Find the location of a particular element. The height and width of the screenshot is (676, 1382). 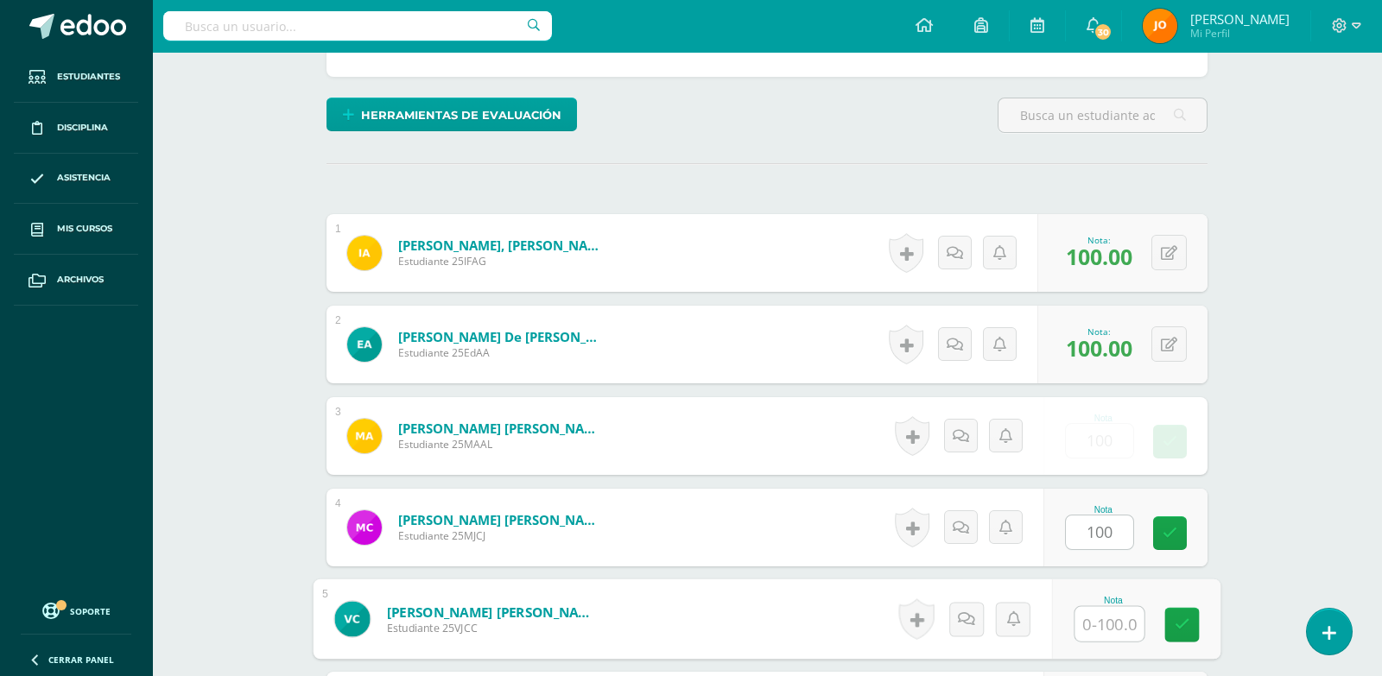

a: Soporte is located at coordinates (76, 610).